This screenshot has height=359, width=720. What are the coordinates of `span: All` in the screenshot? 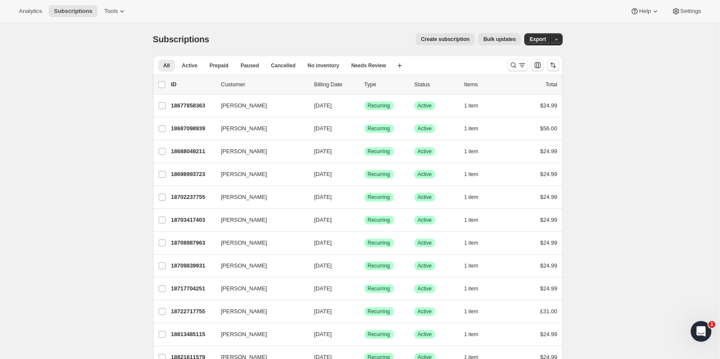 It's located at (166, 66).